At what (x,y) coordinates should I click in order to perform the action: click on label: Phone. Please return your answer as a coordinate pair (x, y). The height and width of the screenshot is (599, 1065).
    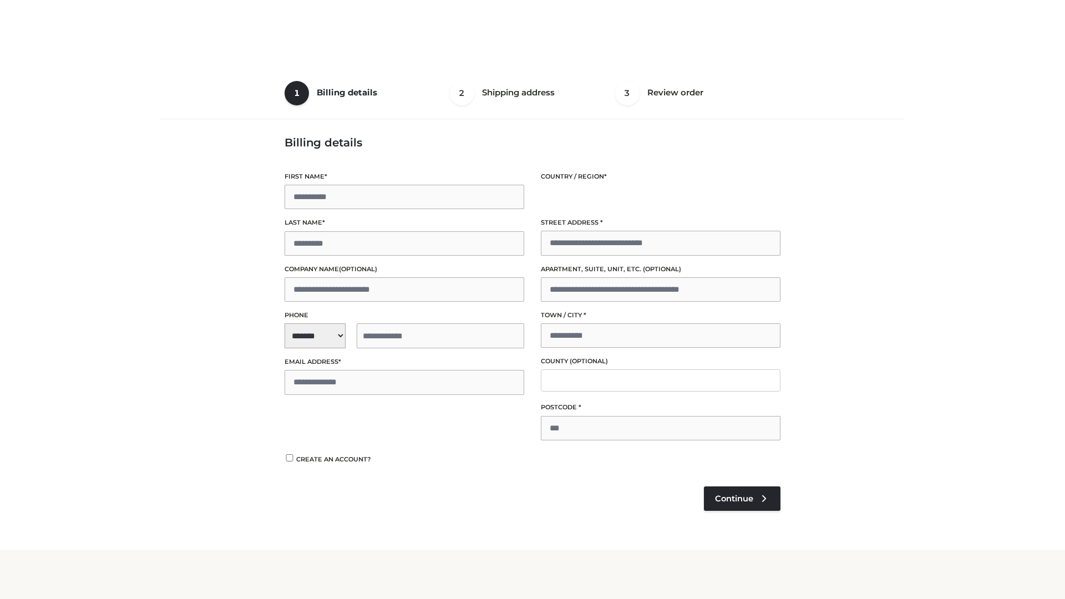
    Looking at the image, I should click on (404, 315).